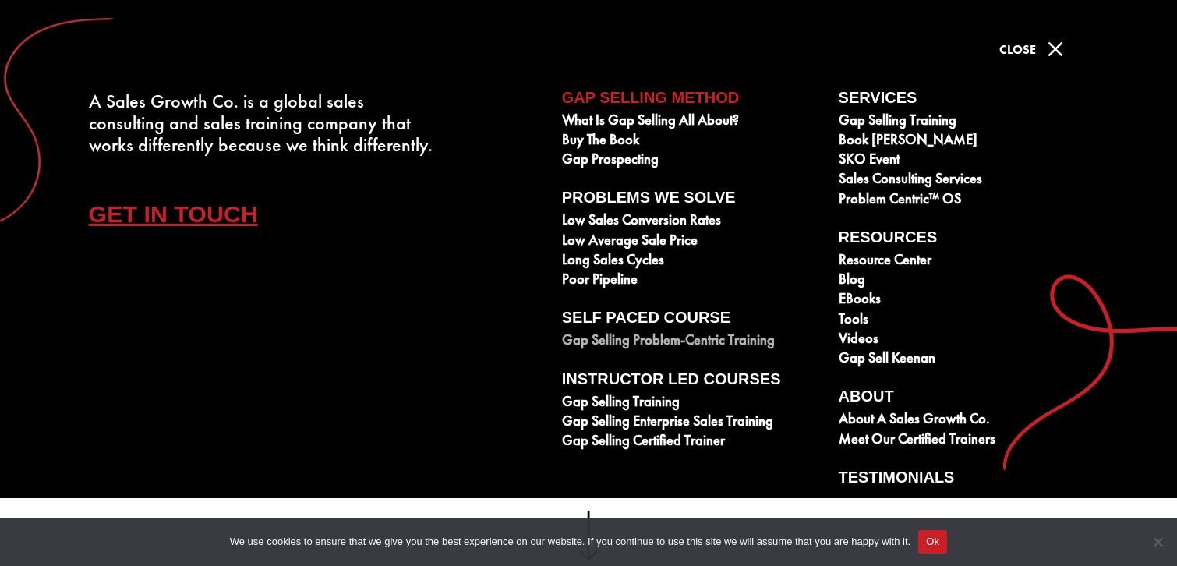  Describe the element at coordinates (691, 261) in the screenshot. I see `a: Long Sales Cycles` at that location.